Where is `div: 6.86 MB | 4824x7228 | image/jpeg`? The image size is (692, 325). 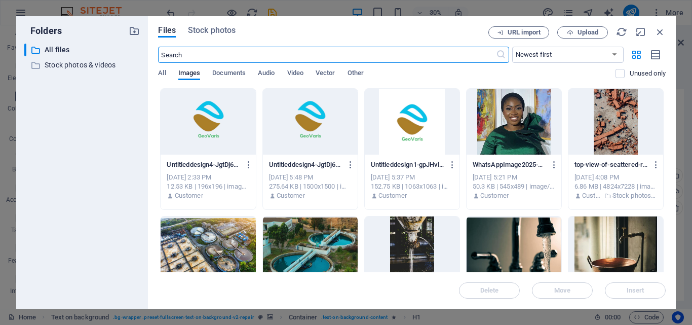 div: 6.86 MB | 4824x7228 | image/jpeg is located at coordinates (616, 186).